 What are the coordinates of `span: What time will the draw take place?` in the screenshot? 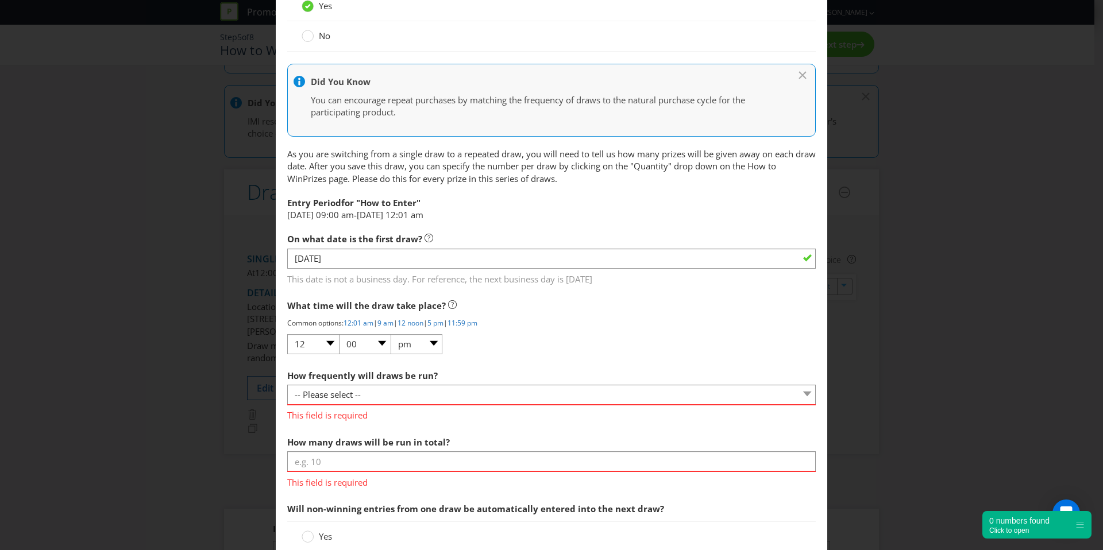 It's located at (366, 305).